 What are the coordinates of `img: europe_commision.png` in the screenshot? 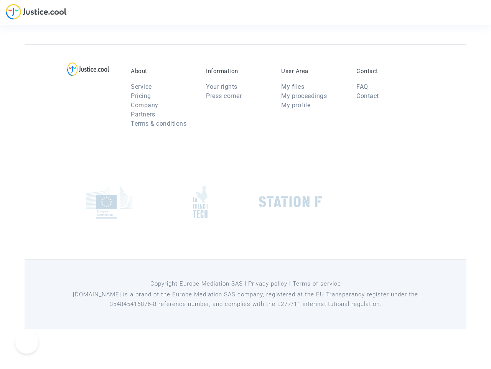 It's located at (110, 202).